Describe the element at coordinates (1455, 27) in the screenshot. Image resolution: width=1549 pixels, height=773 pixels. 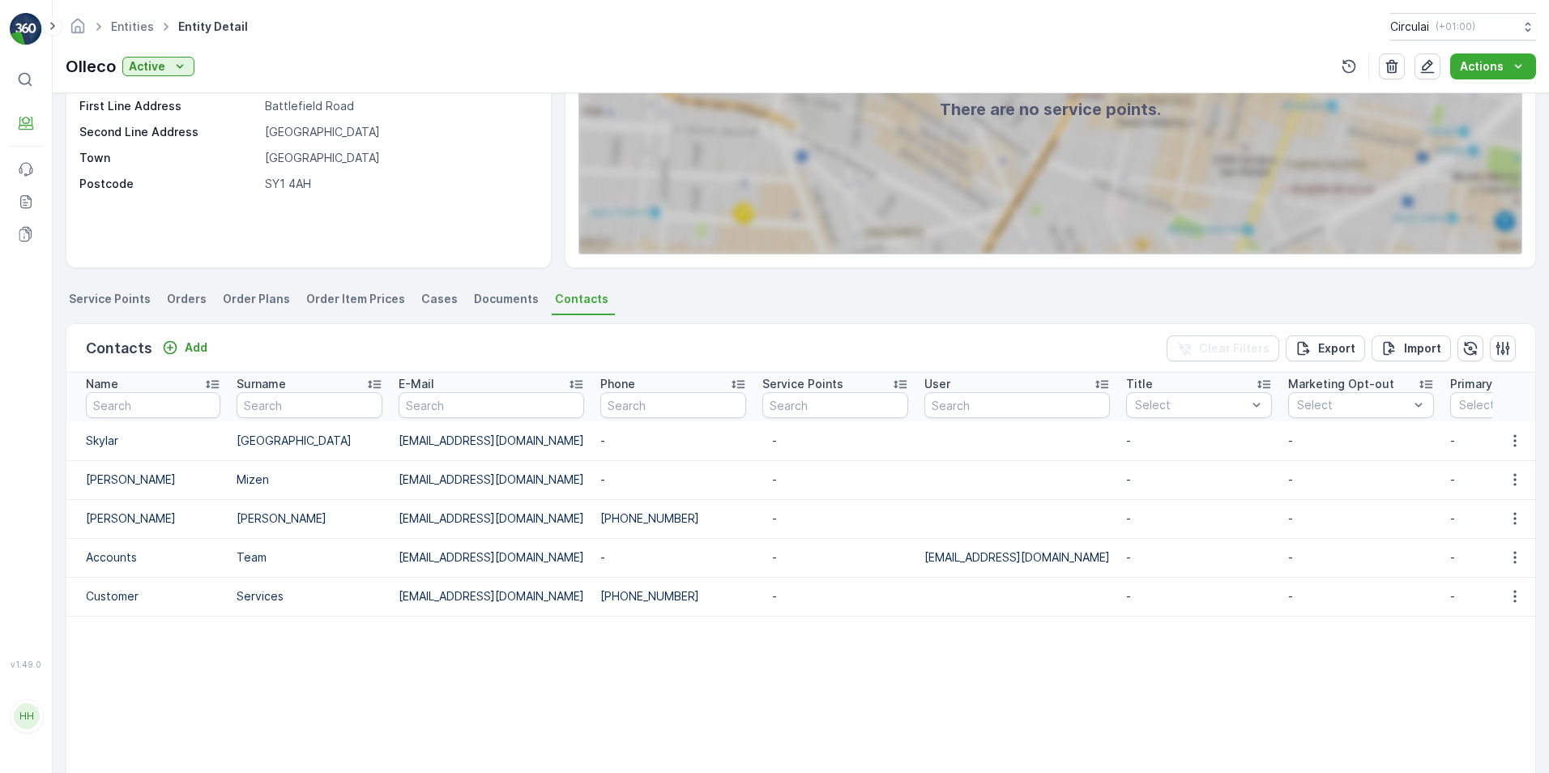
I see `p: ( +01:00 )` at that location.